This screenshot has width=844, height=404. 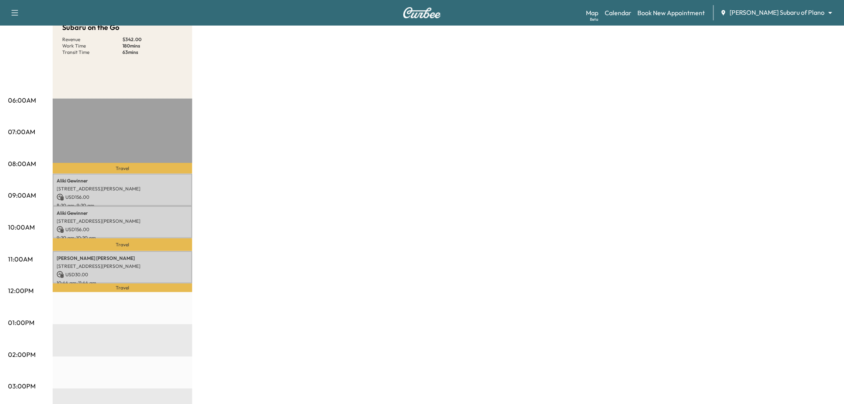 What do you see at coordinates (594, 19) in the screenshot?
I see `div: Beta` at bounding box center [594, 19].